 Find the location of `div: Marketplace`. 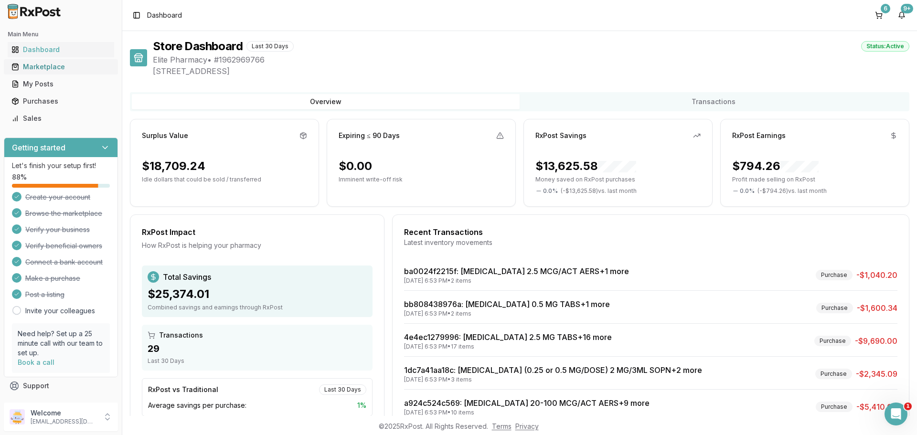

div: Marketplace is located at coordinates (61, 67).